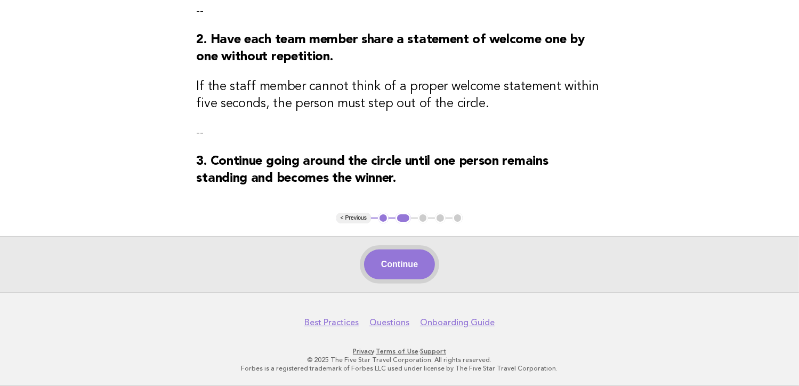 The height and width of the screenshot is (386, 799). What do you see at coordinates (403, 218) in the screenshot?
I see `button: 2` at bounding box center [403, 218].